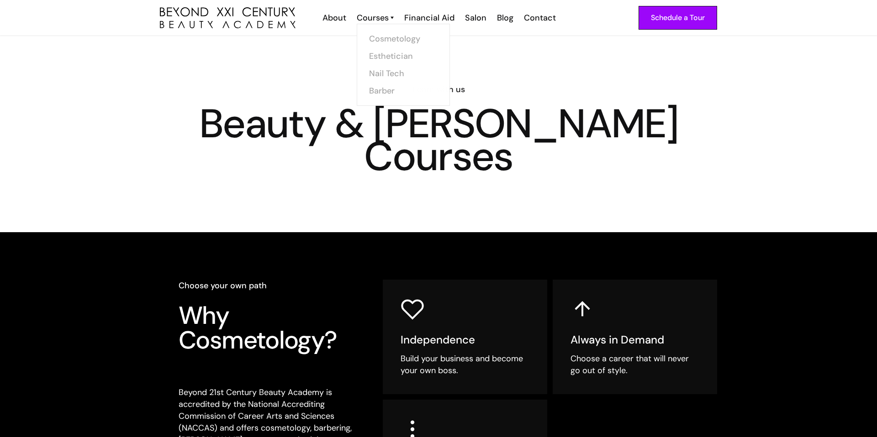 This screenshot has width=877, height=437. What do you see at coordinates (375, 18) in the screenshot?
I see `a: Courses` at bounding box center [375, 18].